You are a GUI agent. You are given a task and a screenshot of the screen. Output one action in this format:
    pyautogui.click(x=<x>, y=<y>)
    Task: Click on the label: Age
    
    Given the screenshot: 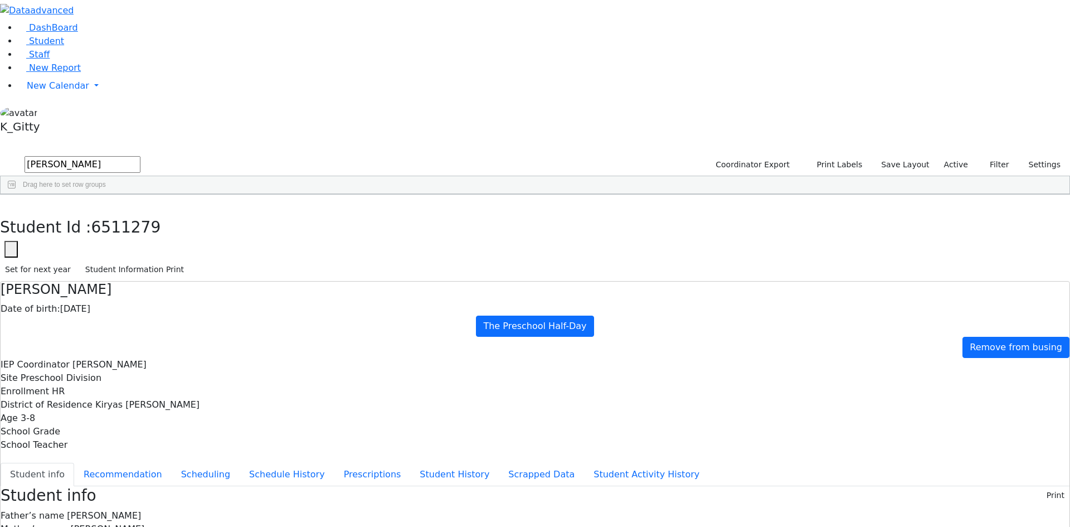 What is the action you would take?
    pyautogui.click(x=9, y=418)
    